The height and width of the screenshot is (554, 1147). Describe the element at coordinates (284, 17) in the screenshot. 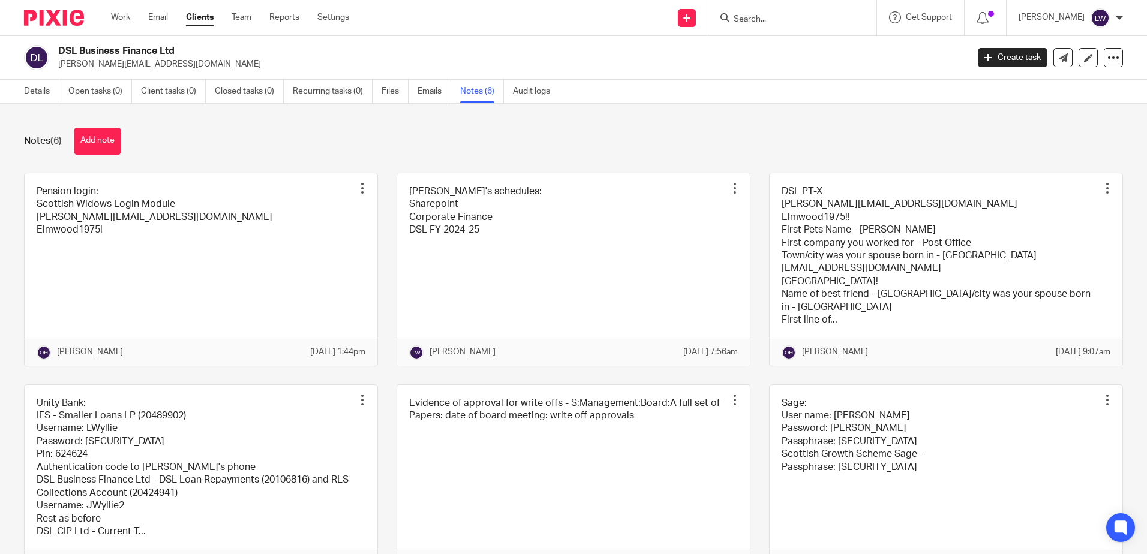

I see `a: Reports` at that location.